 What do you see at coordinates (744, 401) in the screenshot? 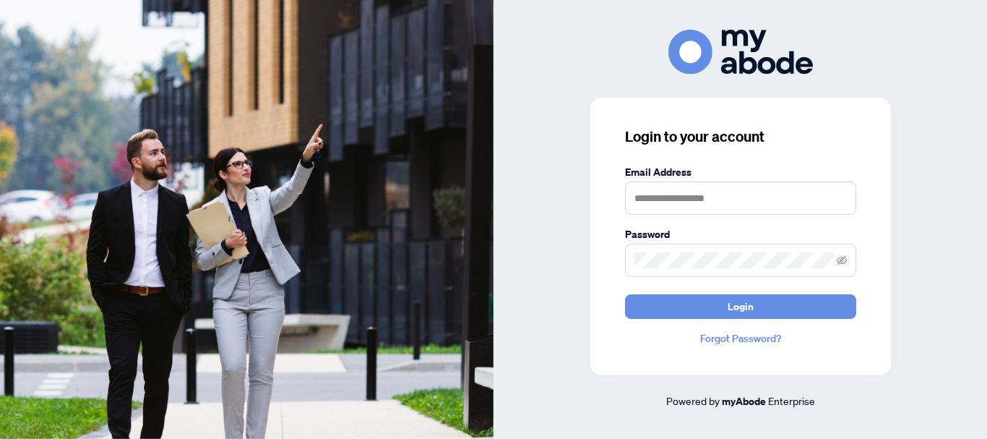
I see `a: myAbode` at bounding box center [744, 401].